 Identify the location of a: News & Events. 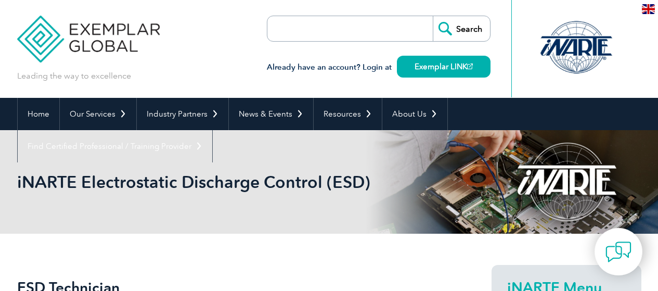
(271, 114).